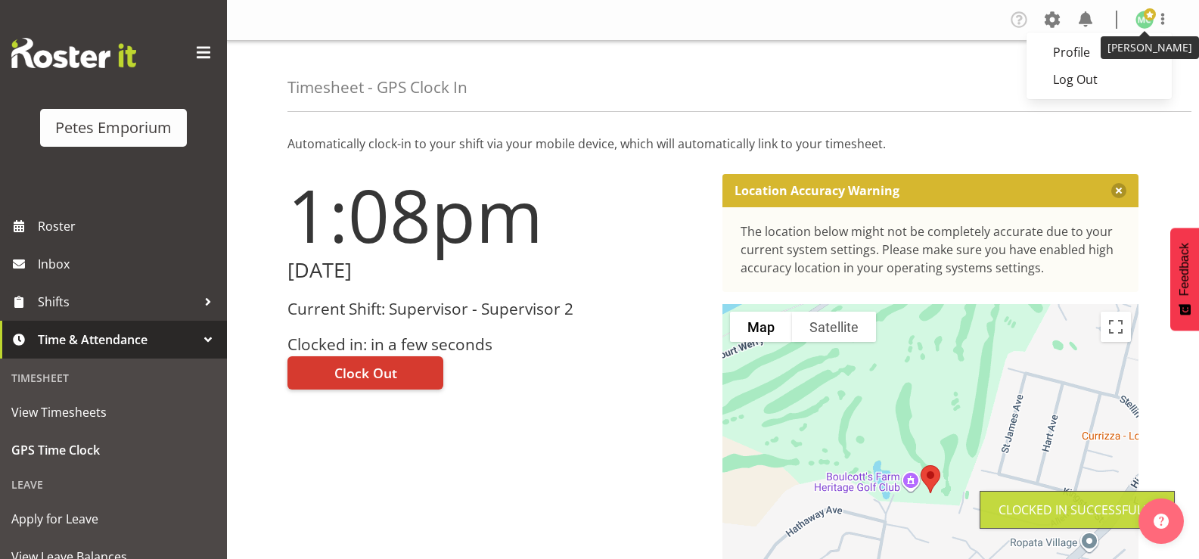 The height and width of the screenshot is (559, 1199). Describe the element at coordinates (129, 264) in the screenshot. I see `span: Inbox` at that location.